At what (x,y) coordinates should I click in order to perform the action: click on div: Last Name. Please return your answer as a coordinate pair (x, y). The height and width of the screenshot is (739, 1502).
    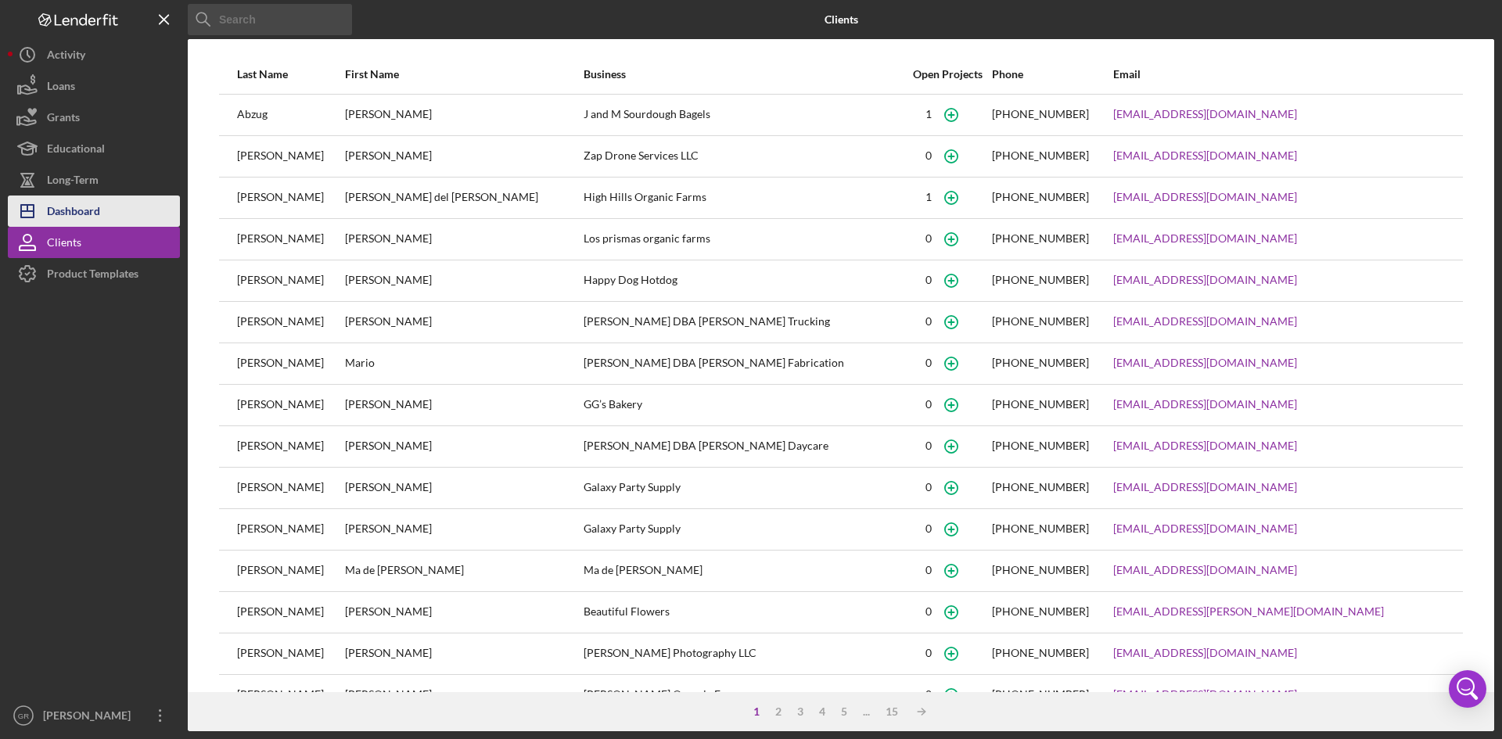
    Looking at the image, I should click on (290, 74).